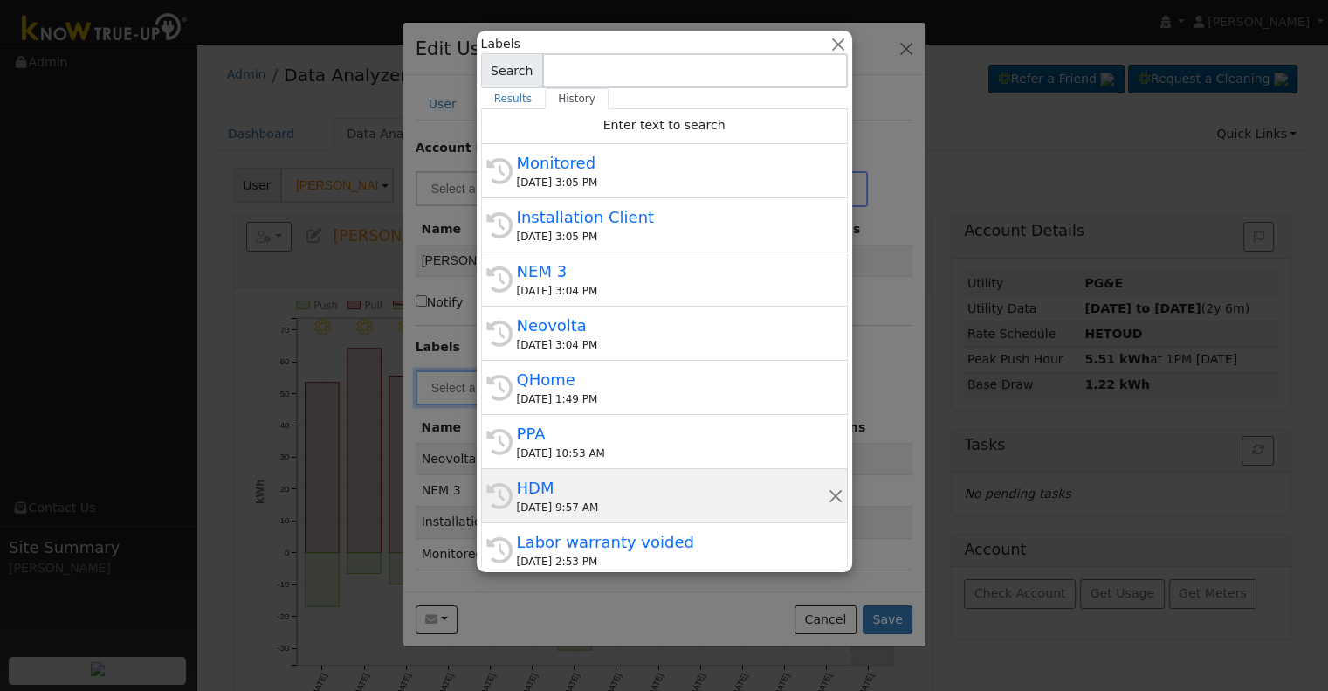 The image size is (1328, 691). I want to click on a: Results, so click(513, 99).